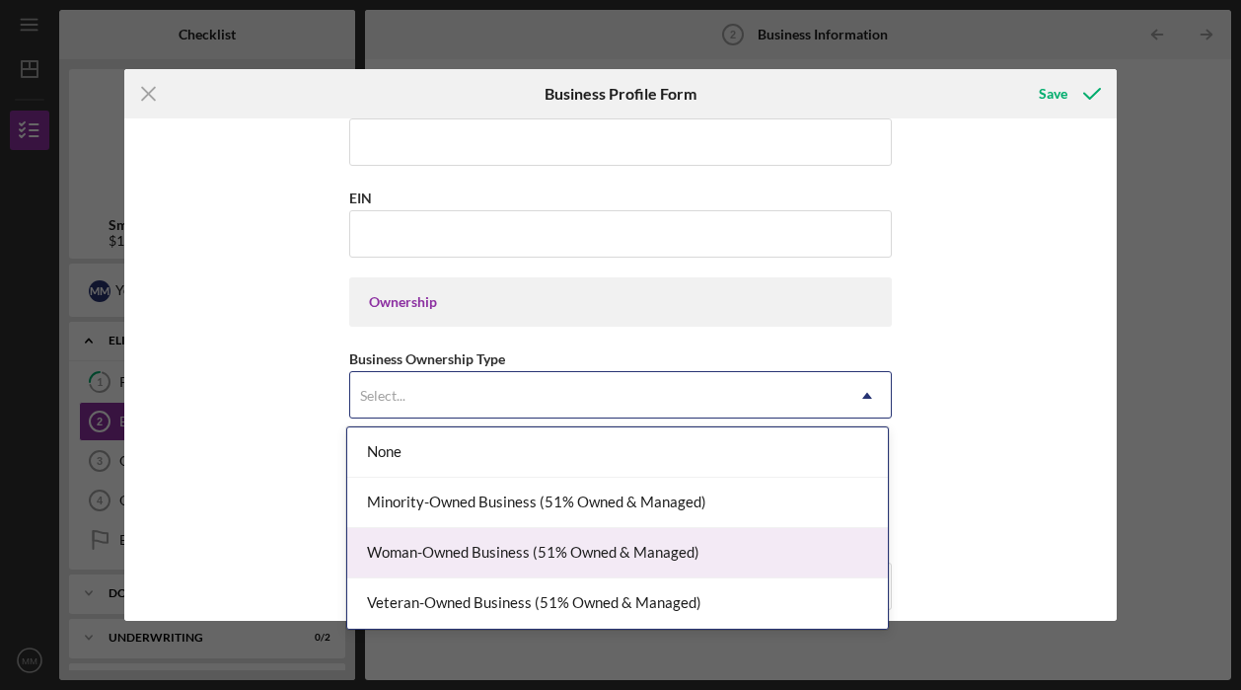  I want to click on label: EIN, so click(360, 197).